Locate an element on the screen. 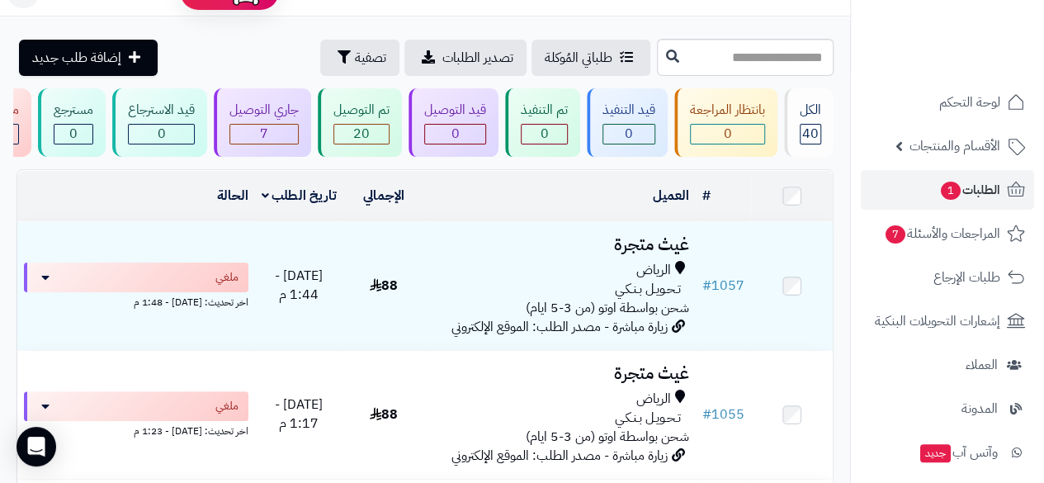 This screenshot has height=483, width=1044. a: #1057 is located at coordinates (723, 286).